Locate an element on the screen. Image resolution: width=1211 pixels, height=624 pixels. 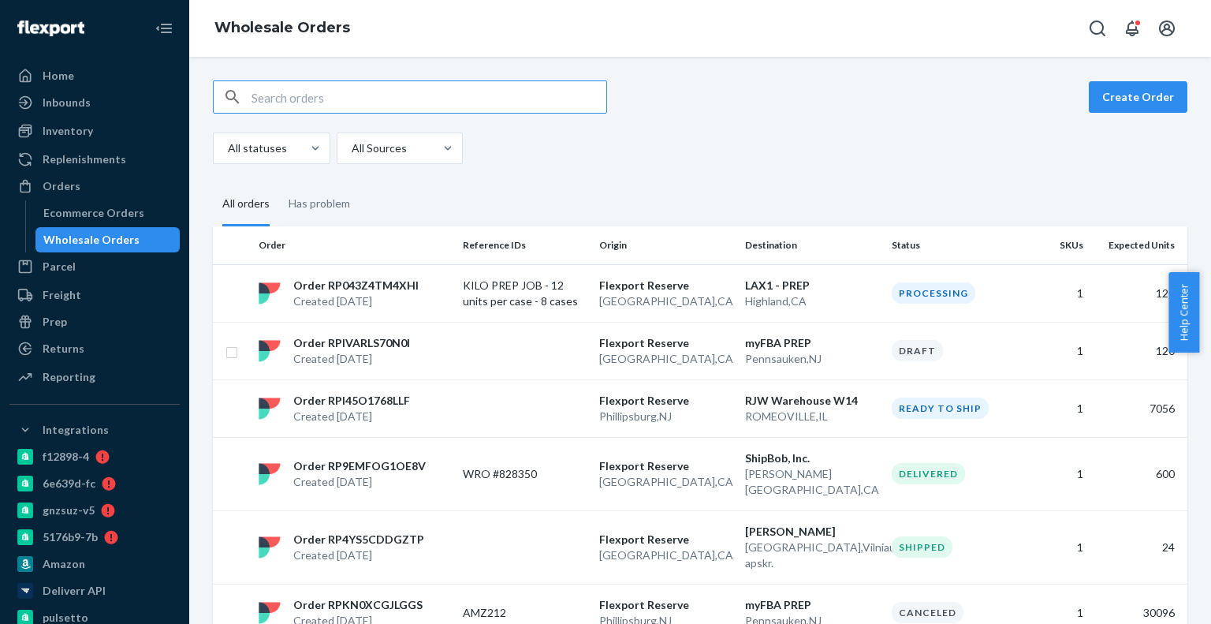
span: Help Center is located at coordinates (1183, 312).